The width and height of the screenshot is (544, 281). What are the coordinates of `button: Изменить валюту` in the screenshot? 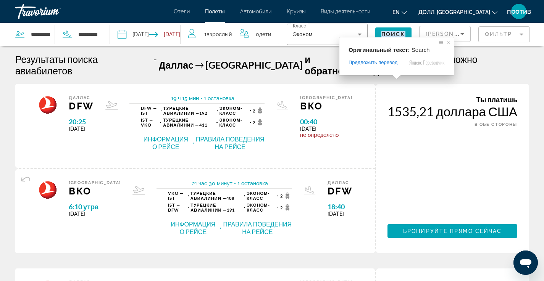 It's located at (458, 12).